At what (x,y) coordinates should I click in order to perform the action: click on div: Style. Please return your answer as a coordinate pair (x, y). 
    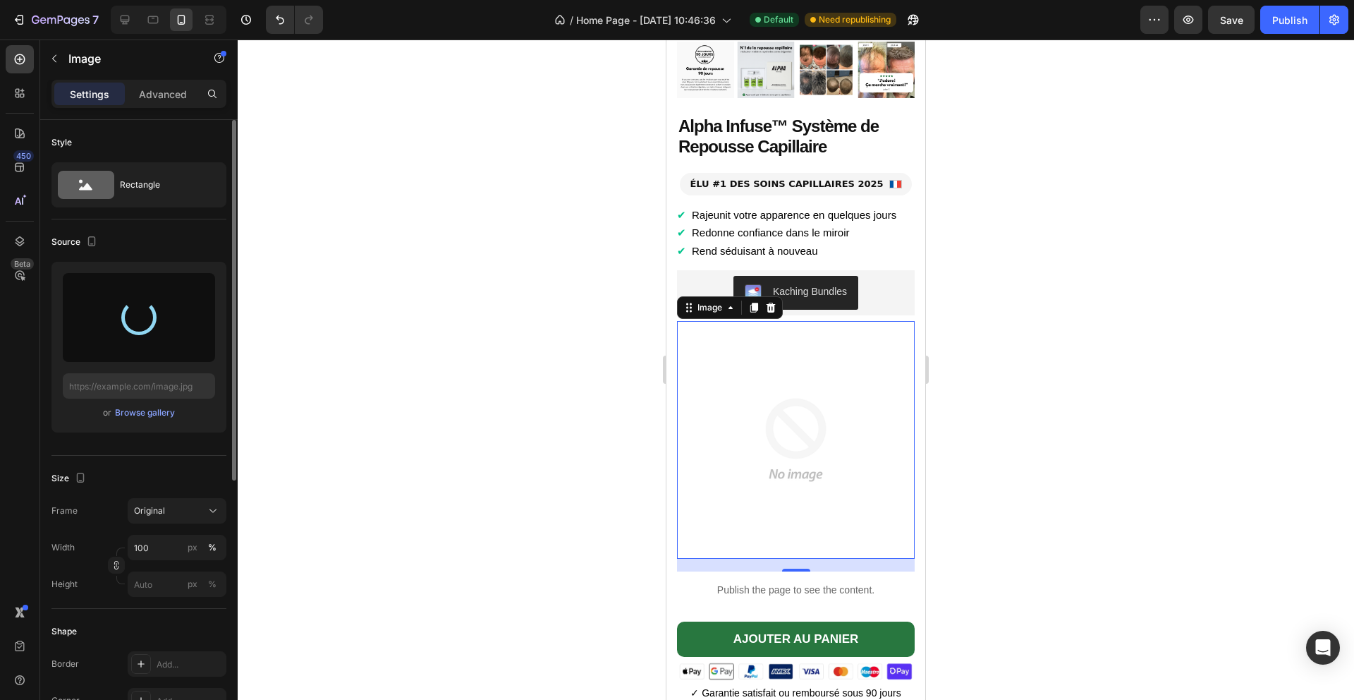
    Looking at the image, I should click on (61, 142).